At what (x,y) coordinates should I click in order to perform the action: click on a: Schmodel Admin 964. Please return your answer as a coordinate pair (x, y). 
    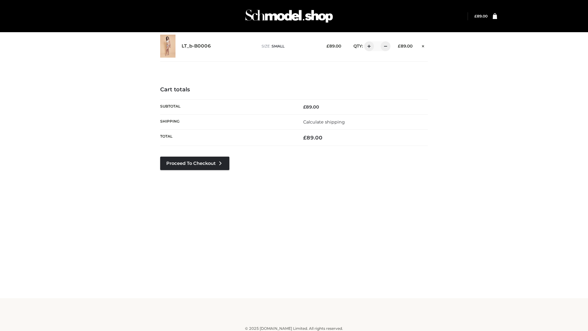
    Looking at the image, I should click on (289, 16).